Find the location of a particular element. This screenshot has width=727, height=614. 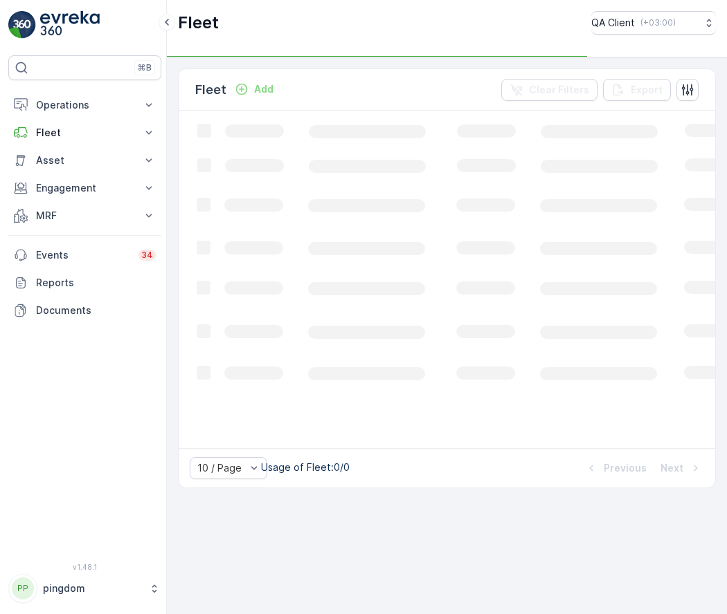

button: Engagement is located at coordinates (84, 188).